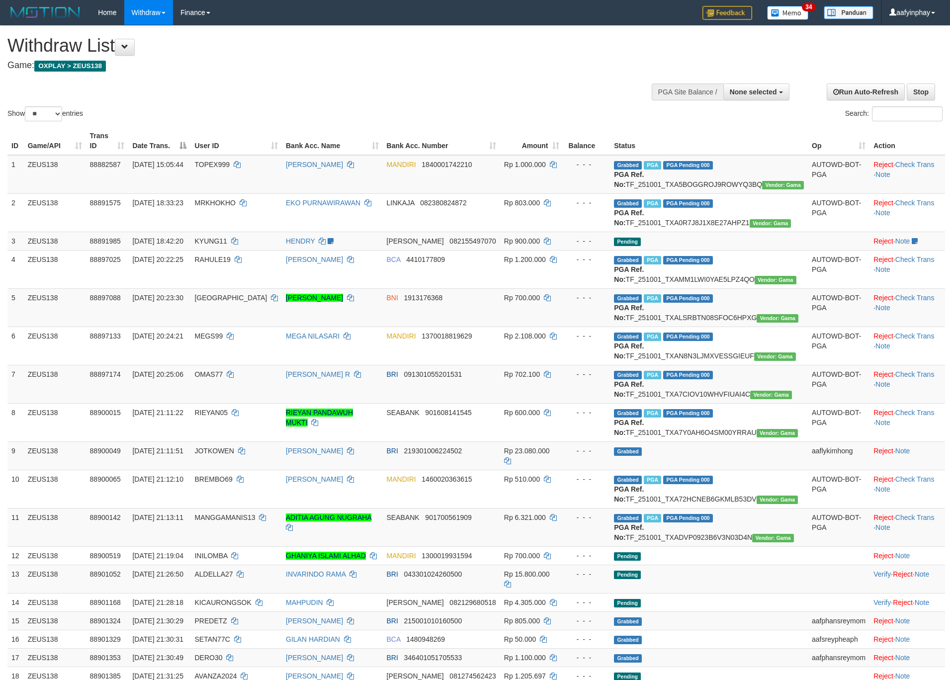 The height and width of the screenshot is (680, 950). What do you see at coordinates (403, 518) in the screenshot?
I see `span: SEABANK` at bounding box center [403, 518].